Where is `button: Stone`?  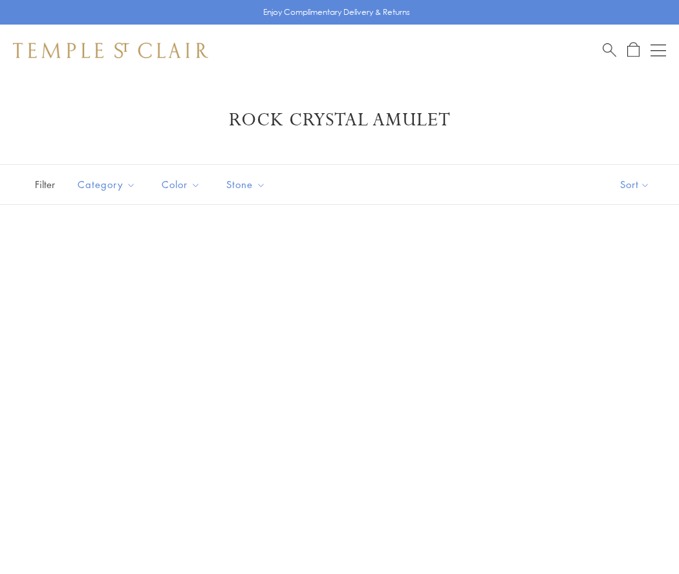
button: Stone is located at coordinates (246, 184).